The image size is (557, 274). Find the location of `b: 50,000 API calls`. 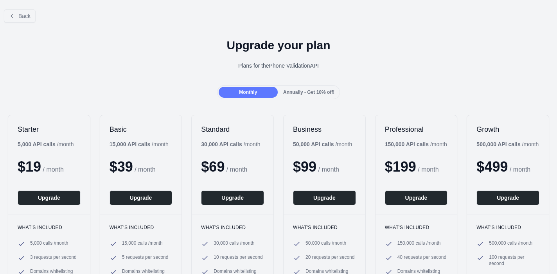

b: 50,000 API calls is located at coordinates (313, 144).